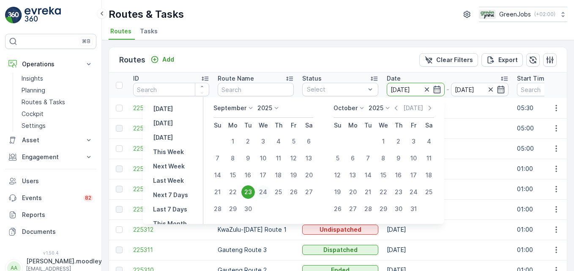 The image size is (574, 271). What do you see at coordinates (58, 232) in the screenshot?
I see `p: Documents` at bounding box center [58, 232].